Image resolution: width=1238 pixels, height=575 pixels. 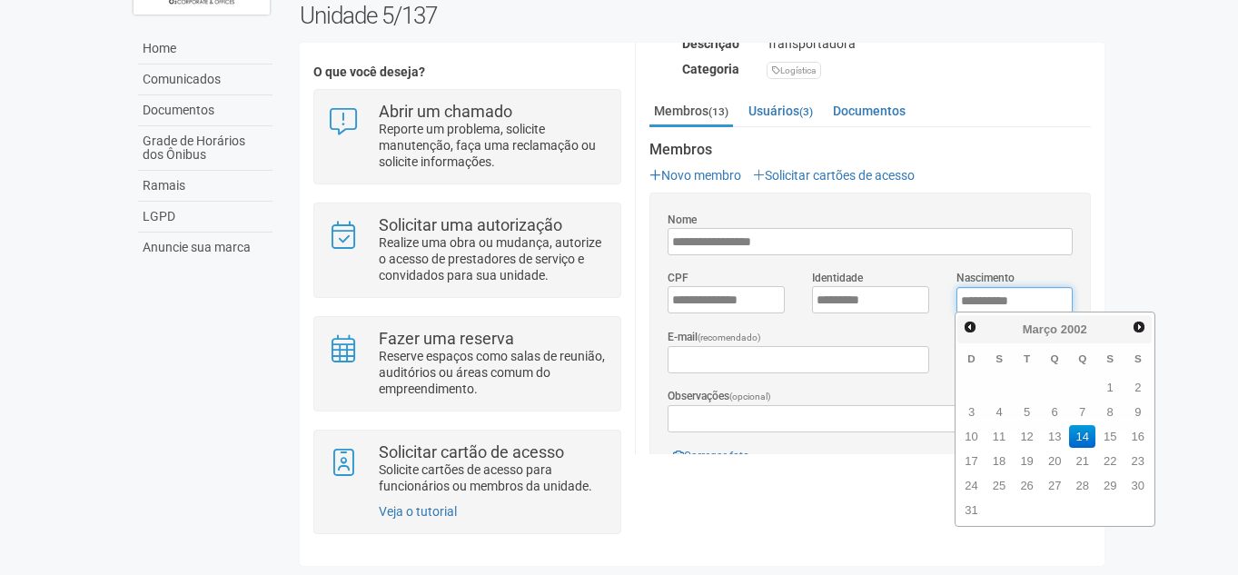 I want to click on a: 5, so click(x=1026, y=411).